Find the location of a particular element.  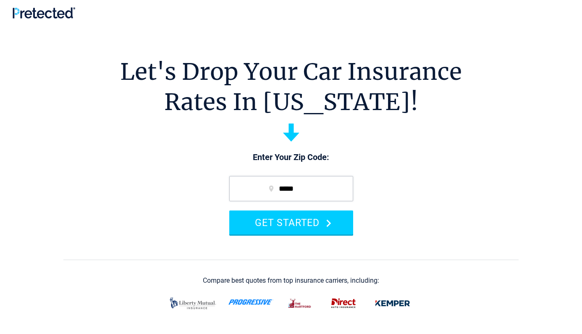

img: direct is located at coordinates (344, 303).